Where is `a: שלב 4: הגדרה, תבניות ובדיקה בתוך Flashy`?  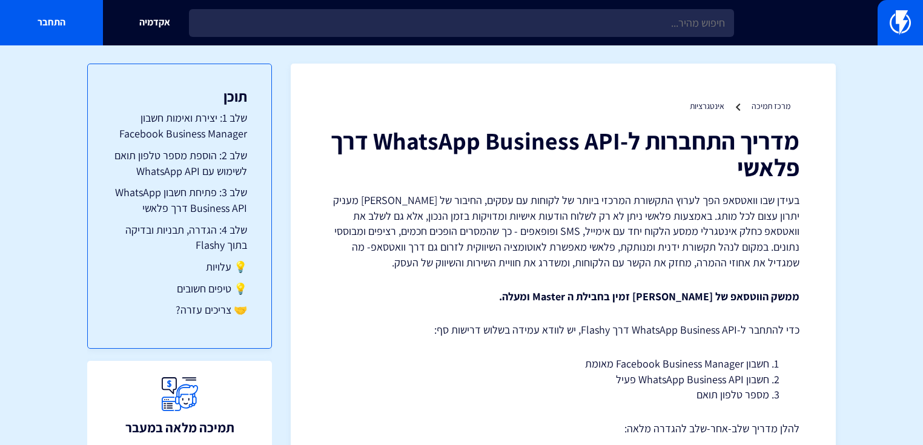
a: שלב 4: הגדרה, תבניות ובדיקה בתוך Flashy is located at coordinates (179, 237).